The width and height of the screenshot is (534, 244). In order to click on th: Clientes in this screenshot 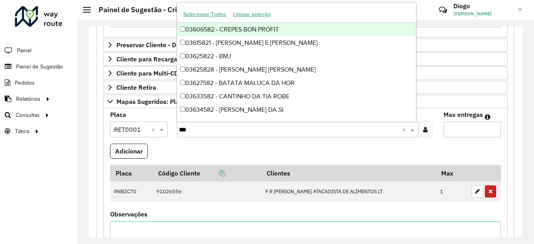, I will do `click(348, 173)`.